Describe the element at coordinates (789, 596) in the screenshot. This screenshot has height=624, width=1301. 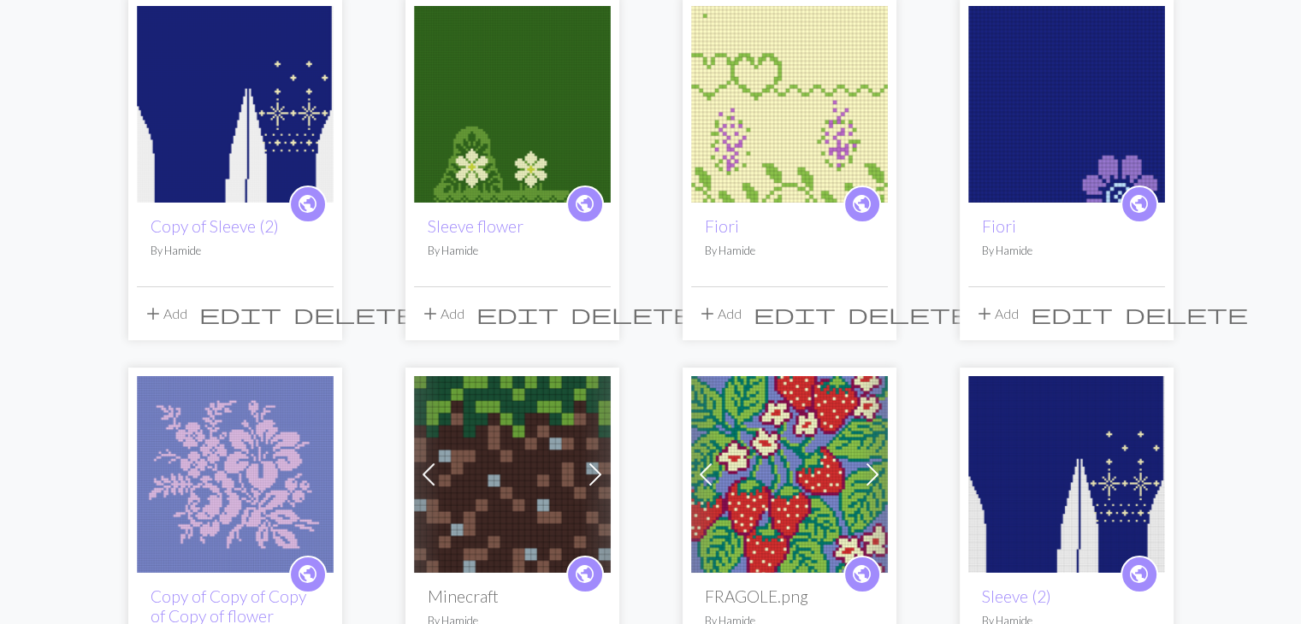
I see `h2: FRAGOLE.png` at that location.